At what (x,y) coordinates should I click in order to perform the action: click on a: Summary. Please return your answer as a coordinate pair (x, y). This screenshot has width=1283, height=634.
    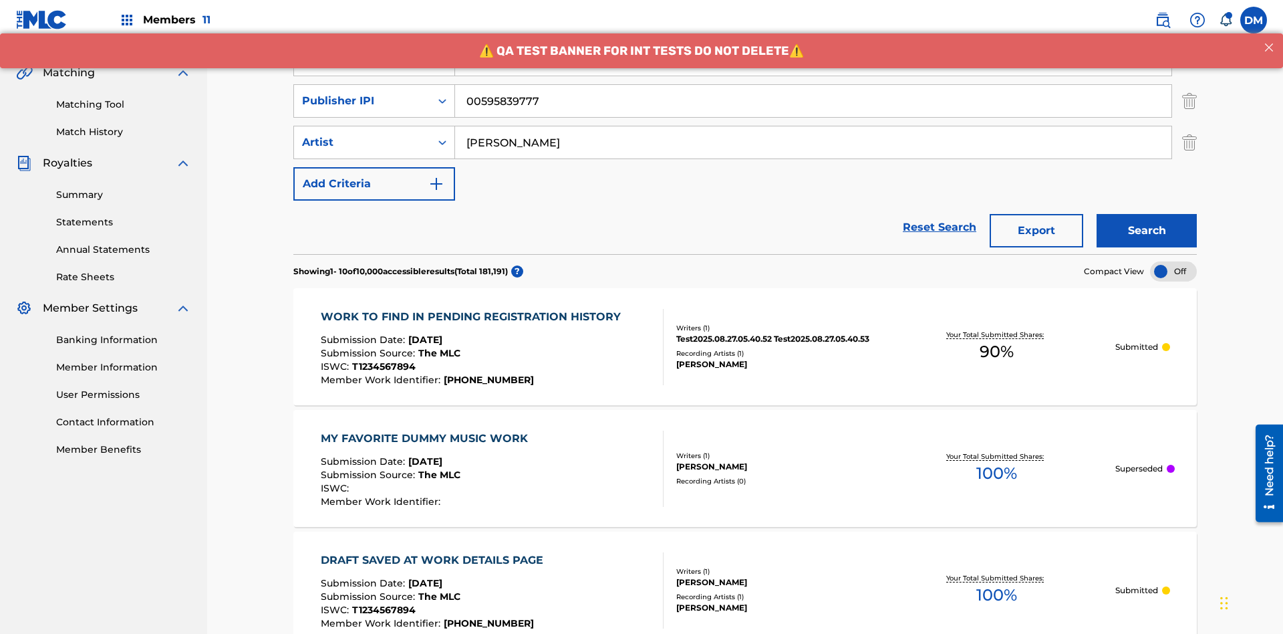
    Looking at the image, I should click on (124, 195).